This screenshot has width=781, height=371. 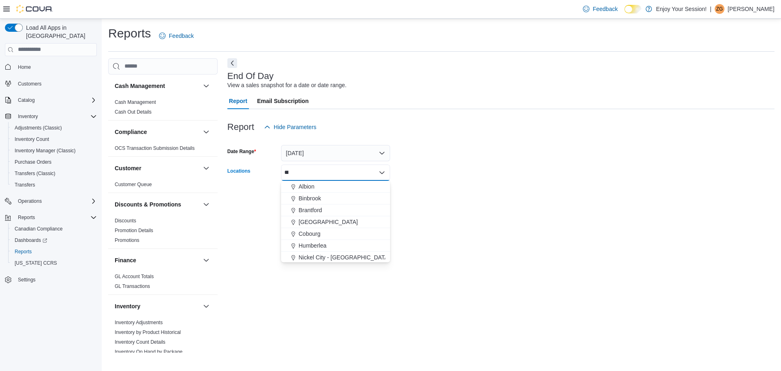 I want to click on span: GL Account Totals, so click(x=134, y=276).